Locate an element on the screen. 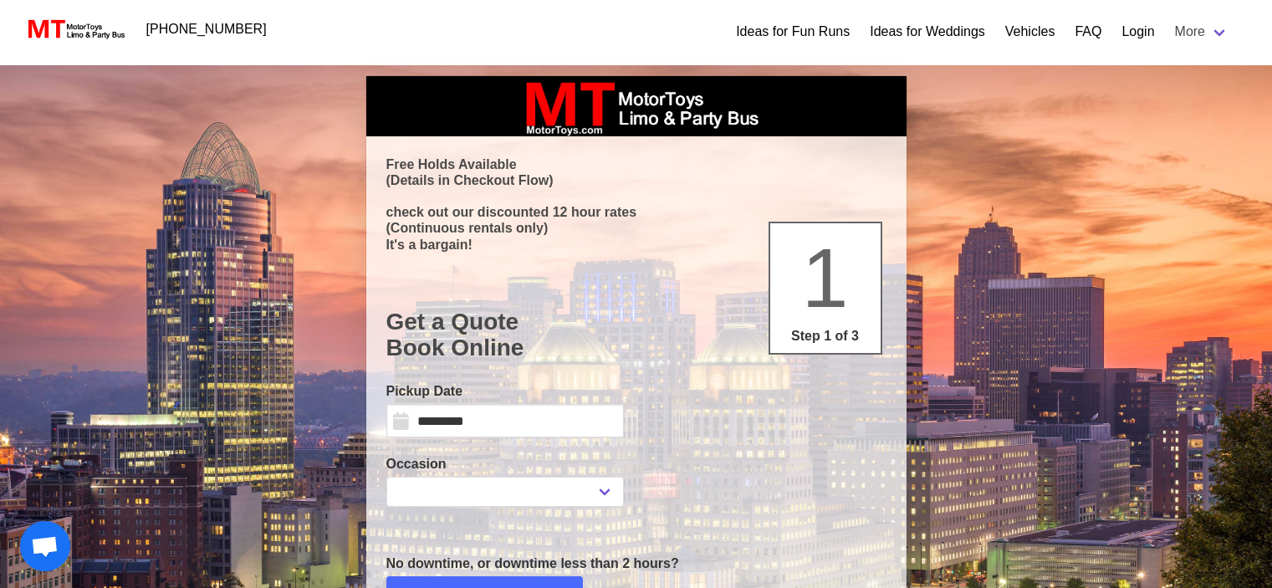 The width and height of the screenshot is (1272, 588). h1: Get a Quote Book Online is located at coordinates (636, 334).